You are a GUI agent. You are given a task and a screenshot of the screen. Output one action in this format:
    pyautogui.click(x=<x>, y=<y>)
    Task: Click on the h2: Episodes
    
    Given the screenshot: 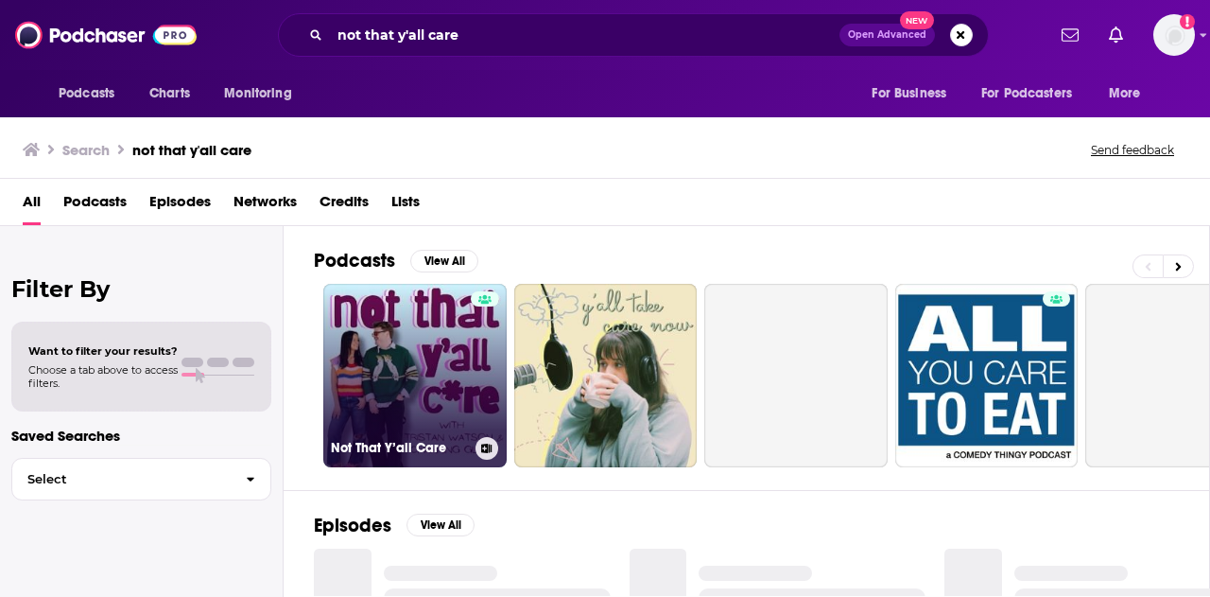 What is the action you would take?
    pyautogui.click(x=353, y=525)
    